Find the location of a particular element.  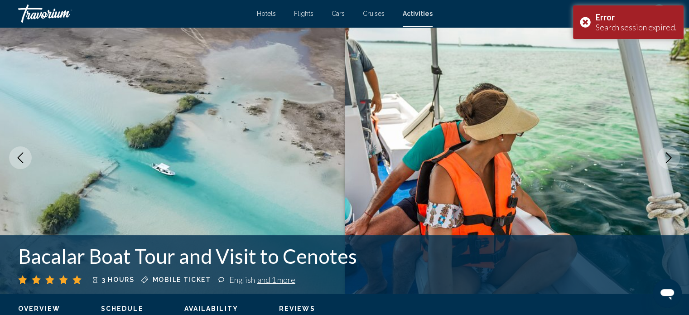

span: and 1 more is located at coordinates (276, 280).